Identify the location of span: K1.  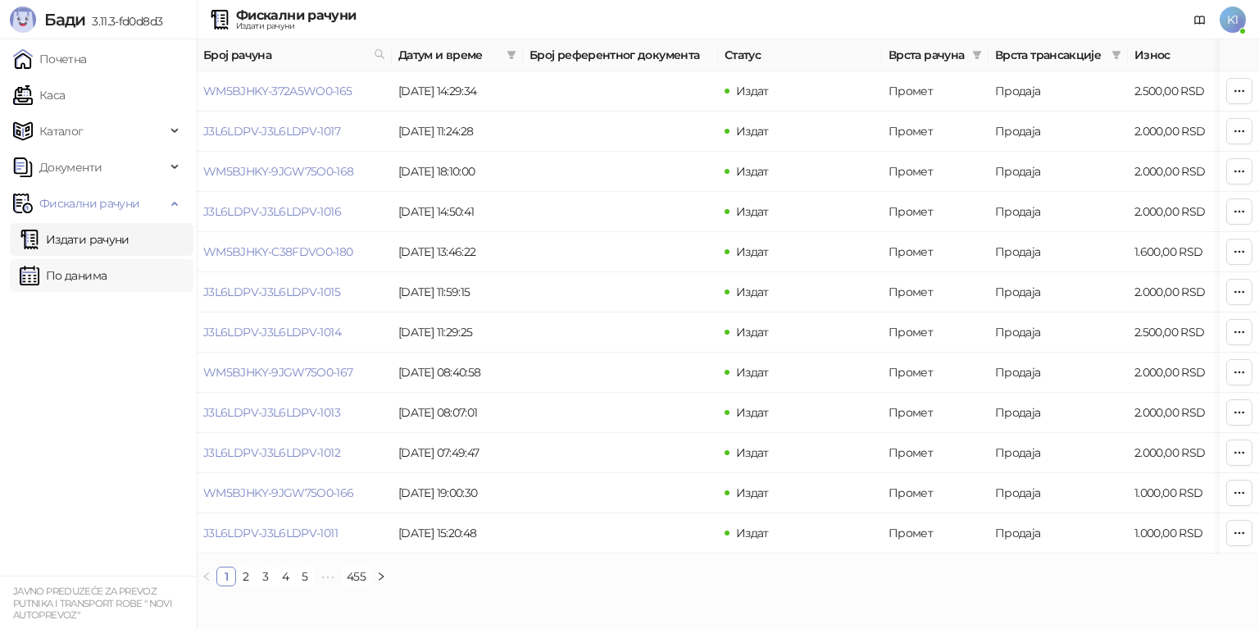
(1233, 20).